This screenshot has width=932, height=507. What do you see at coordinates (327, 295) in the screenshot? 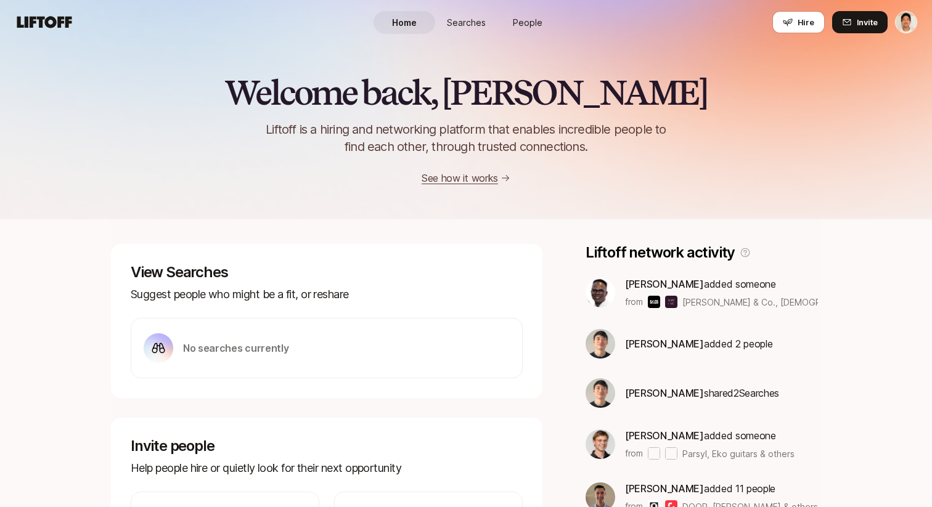
I see `p: Suggest people who might be a fit, or reshare` at bounding box center [327, 295].